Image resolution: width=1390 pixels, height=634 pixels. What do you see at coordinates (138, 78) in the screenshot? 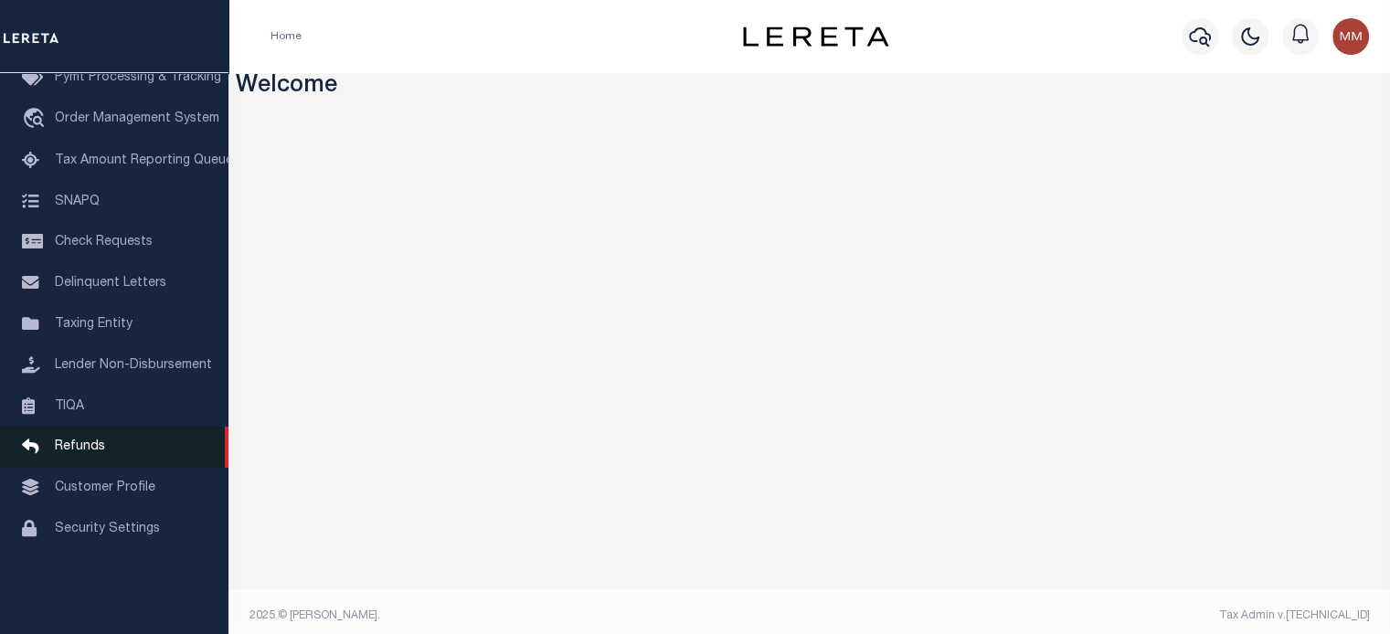
I see `span: Pymt Processing & Tracking` at bounding box center [138, 78].